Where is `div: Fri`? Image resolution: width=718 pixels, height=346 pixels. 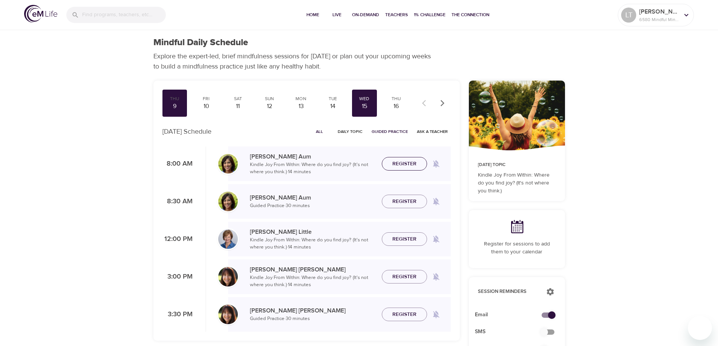
div: Fri is located at coordinates (206, 99).